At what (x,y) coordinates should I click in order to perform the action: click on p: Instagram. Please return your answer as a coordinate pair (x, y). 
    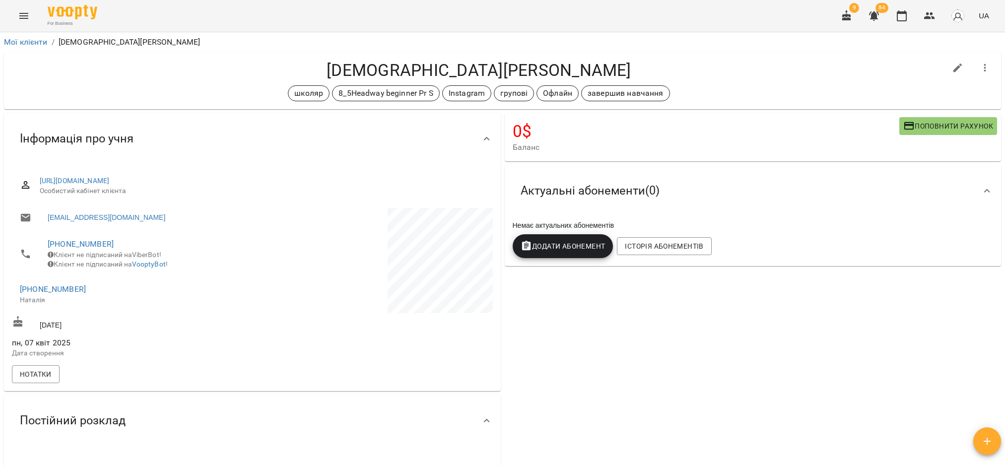
    Looking at the image, I should click on (466, 93).